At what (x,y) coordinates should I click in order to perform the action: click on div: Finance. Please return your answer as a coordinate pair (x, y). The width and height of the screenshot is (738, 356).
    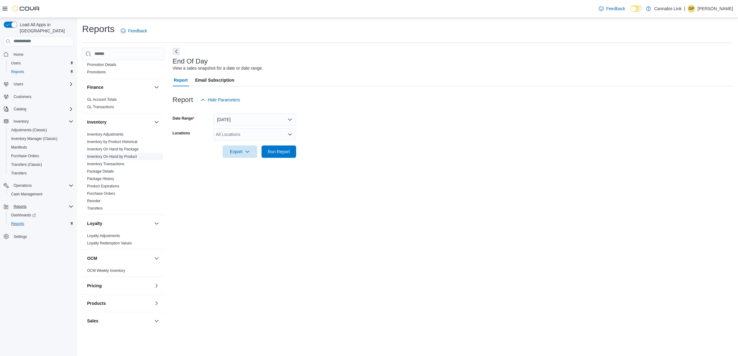
    Looking at the image, I should click on (123, 105).